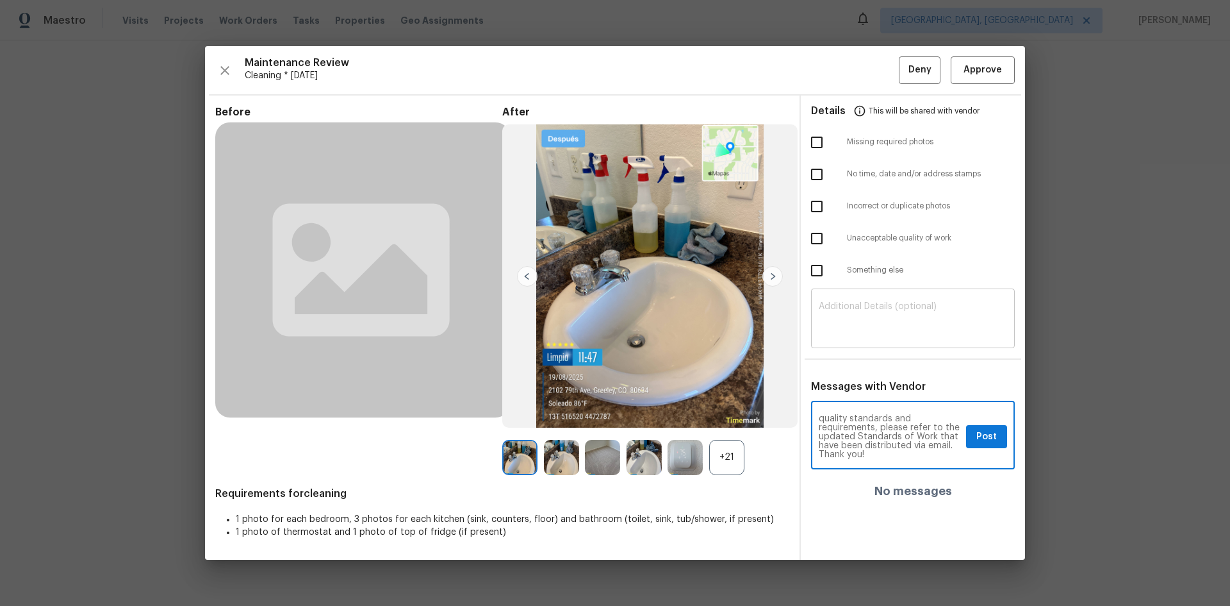  What do you see at coordinates (359, 112) in the screenshot?
I see `span: Before` at bounding box center [359, 112].